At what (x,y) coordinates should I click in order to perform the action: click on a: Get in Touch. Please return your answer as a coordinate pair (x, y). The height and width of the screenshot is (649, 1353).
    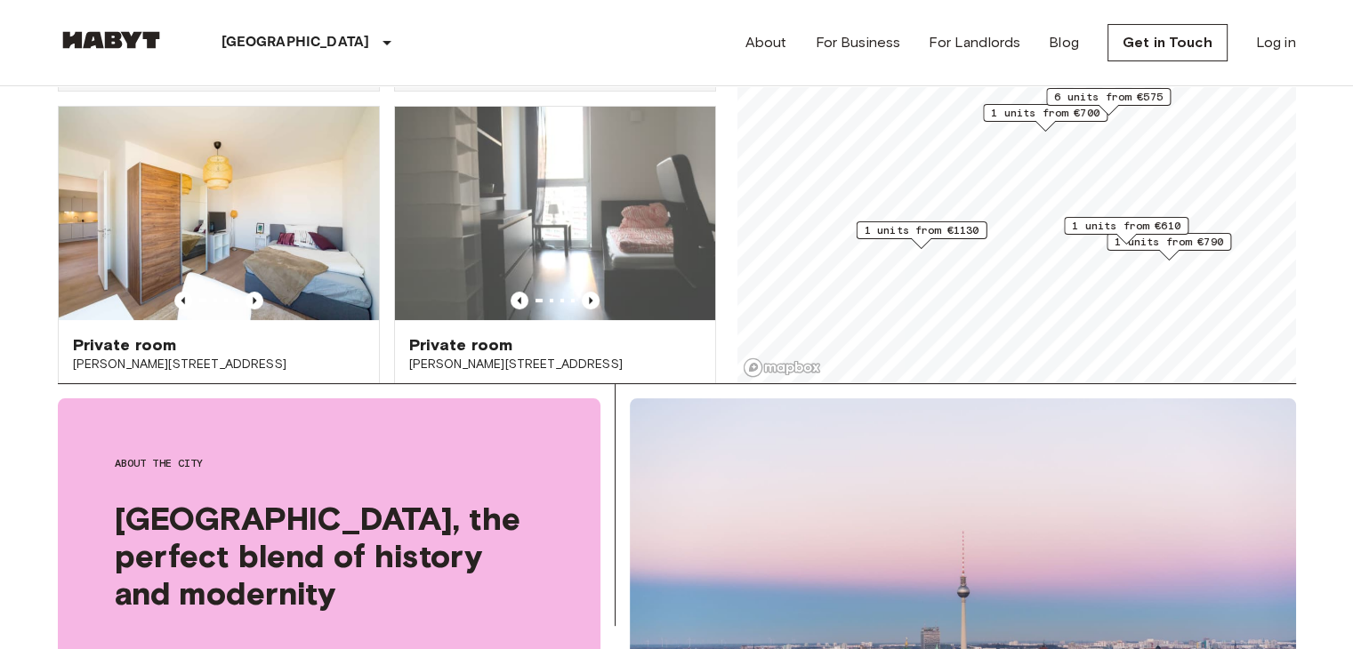
    Looking at the image, I should click on (1167, 43).